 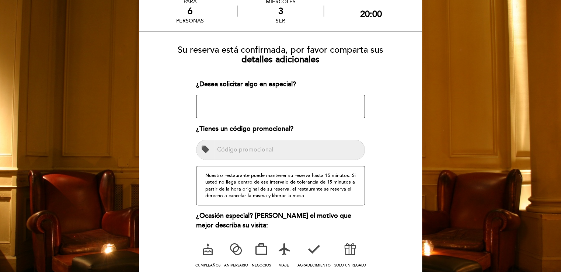 What do you see at coordinates (208, 266) in the screenshot?
I see `span: CUMPLEAÑOS` at bounding box center [208, 266].